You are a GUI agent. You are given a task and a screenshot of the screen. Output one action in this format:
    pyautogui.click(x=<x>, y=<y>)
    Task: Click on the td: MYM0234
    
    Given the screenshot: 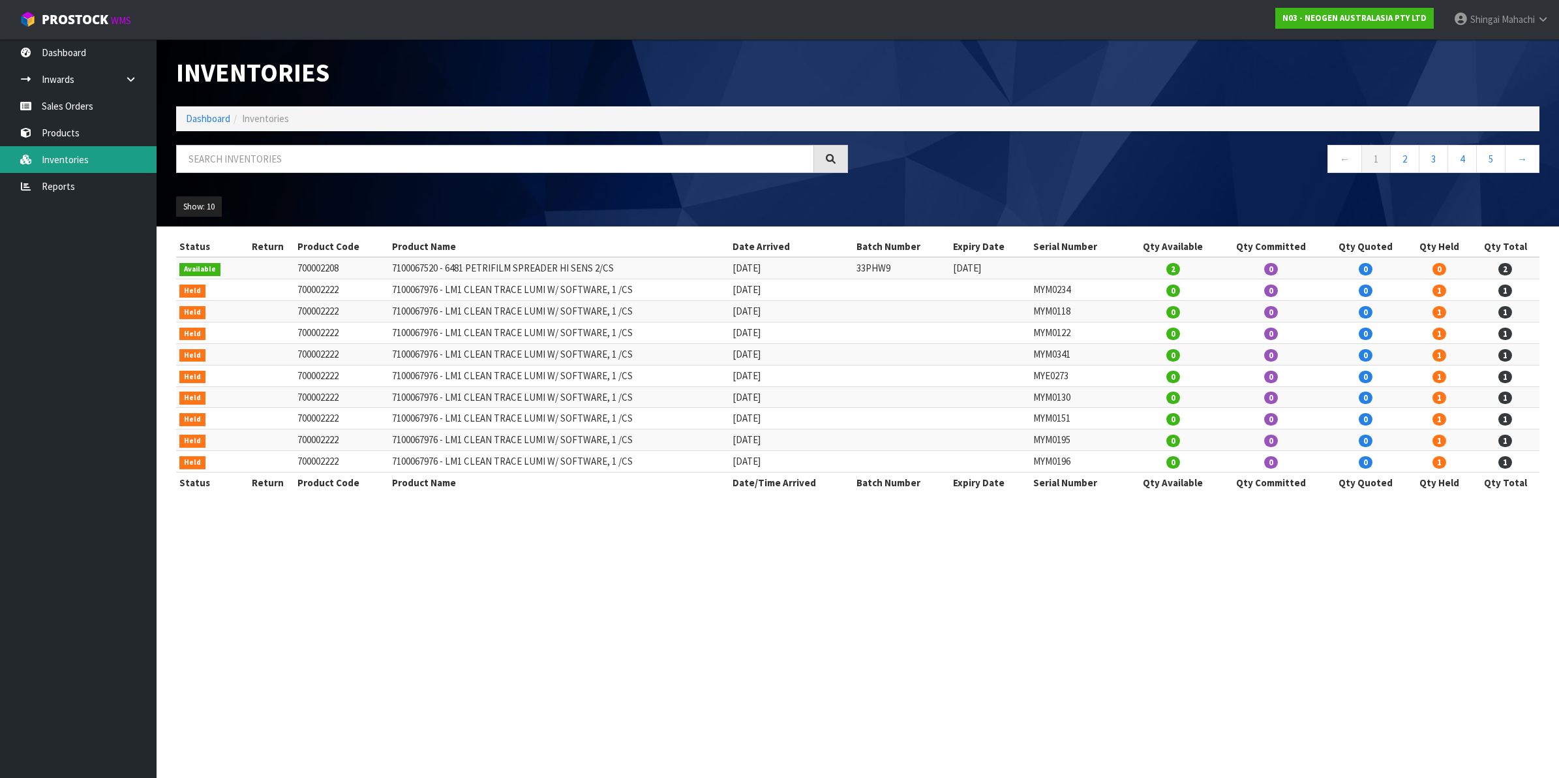 What is the action you would take?
    pyautogui.click(x=1079, y=290)
    